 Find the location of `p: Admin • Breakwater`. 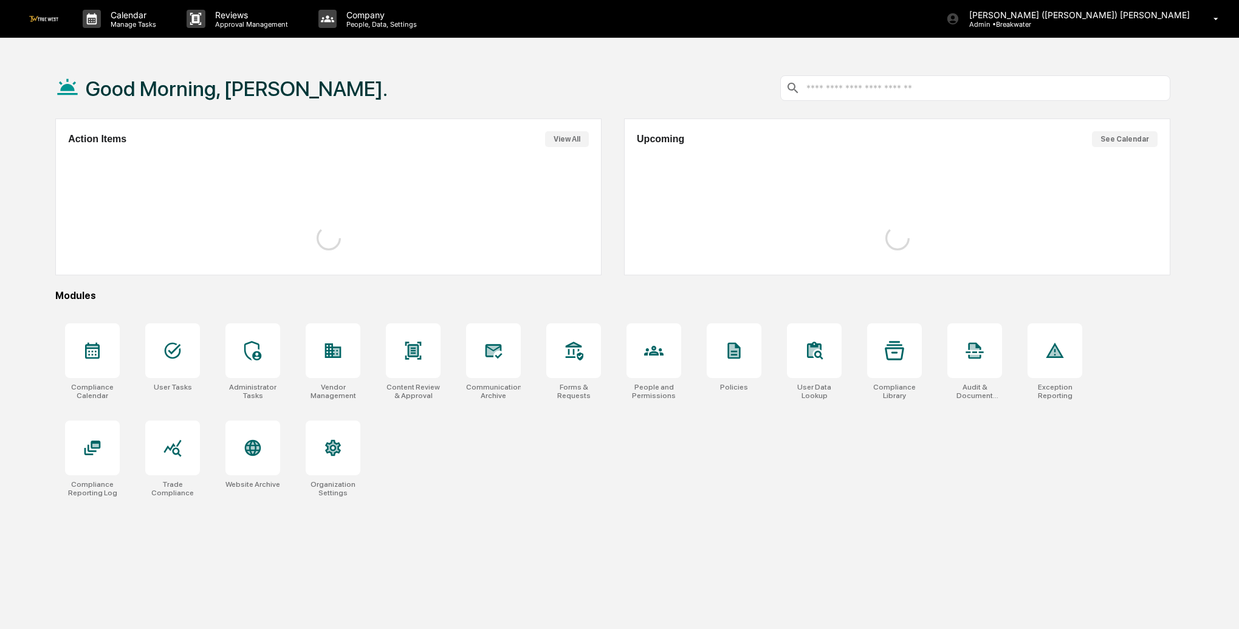

p: Admin • Breakwater is located at coordinates (1016, 24).